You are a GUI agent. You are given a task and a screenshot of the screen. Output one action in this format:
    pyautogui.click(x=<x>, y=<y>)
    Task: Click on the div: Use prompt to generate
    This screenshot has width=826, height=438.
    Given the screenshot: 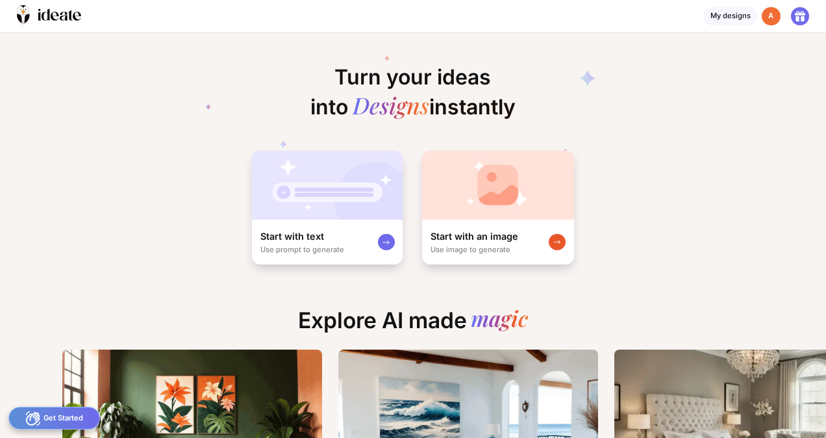 What is the action you would take?
    pyautogui.click(x=302, y=249)
    